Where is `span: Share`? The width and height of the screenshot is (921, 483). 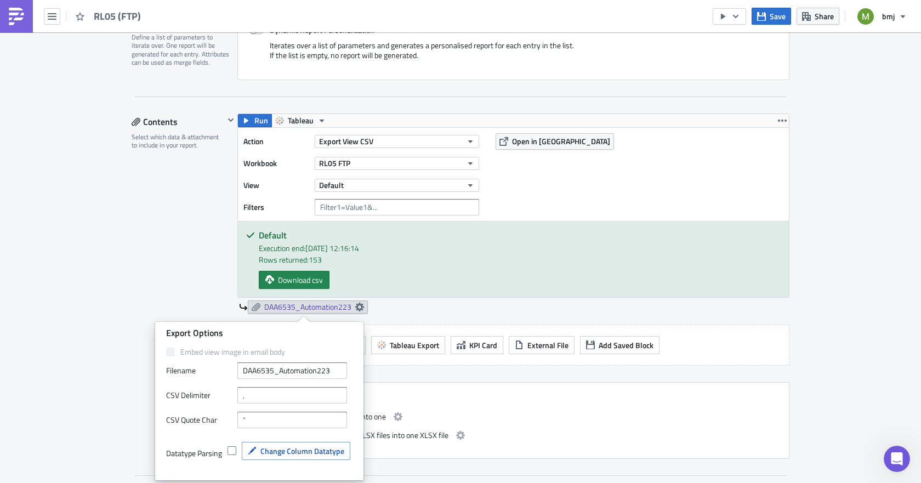 span: Share is located at coordinates (824, 16).